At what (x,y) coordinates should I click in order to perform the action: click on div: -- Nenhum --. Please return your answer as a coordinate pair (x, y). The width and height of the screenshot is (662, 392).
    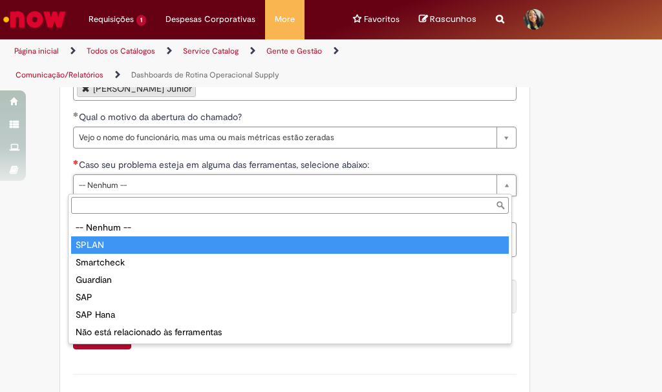
    Looking at the image, I should click on (289, 227).